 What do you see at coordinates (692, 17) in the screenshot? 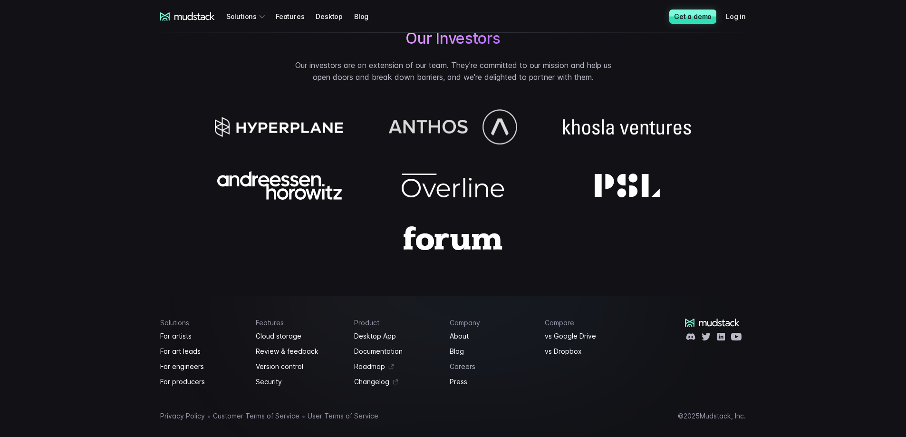
I see `a: Get a demo` at bounding box center [692, 17].